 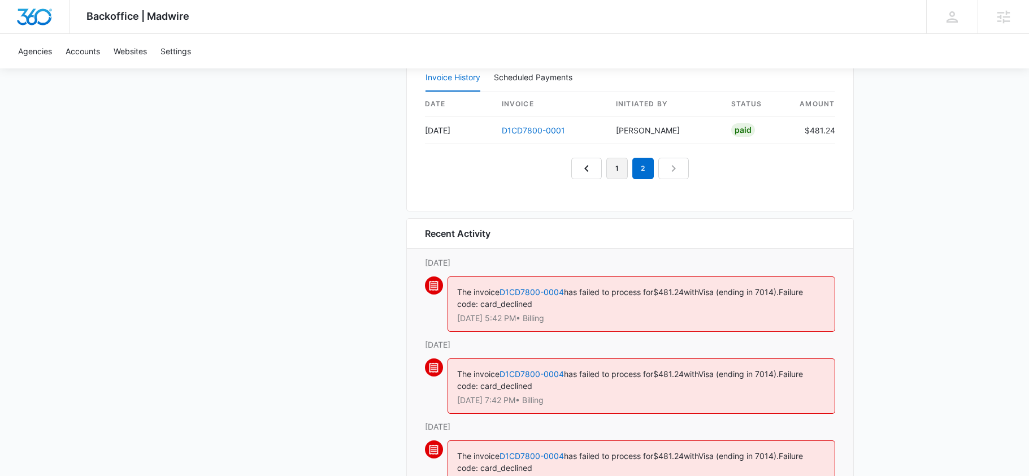 What do you see at coordinates (535, 77) in the screenshot?
I see `div: Scheduled Payments` at bounding box center [535, 77].